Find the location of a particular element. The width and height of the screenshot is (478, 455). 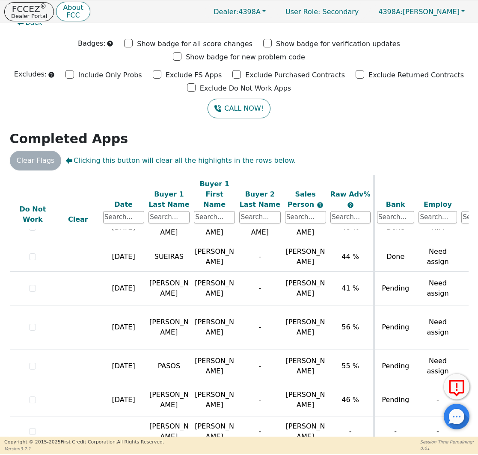

div: Bank is located at coordinates (395, 205).